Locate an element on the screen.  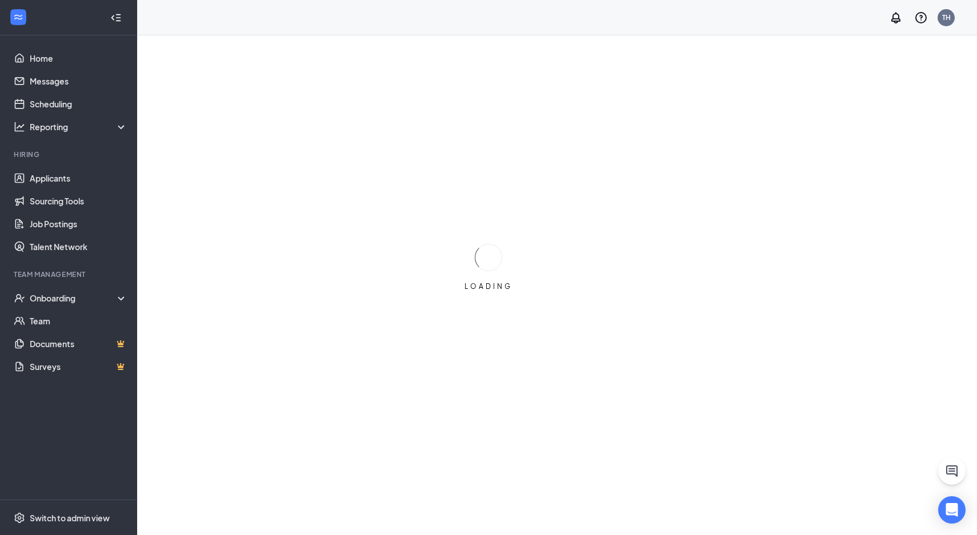
svg: Notifications is located at coordinates (896, 18).